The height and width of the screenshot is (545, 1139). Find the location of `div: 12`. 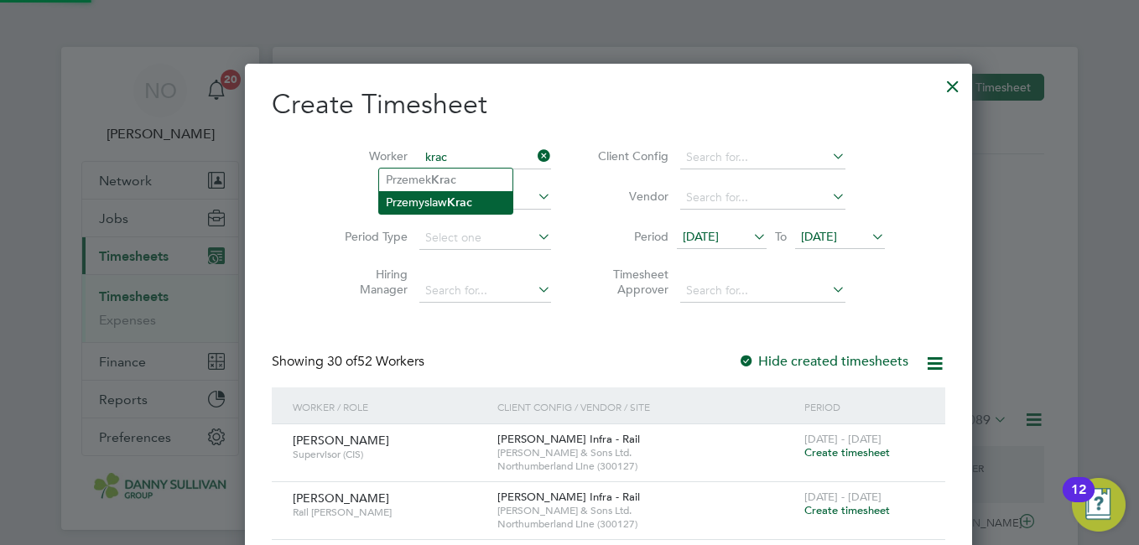

div: 12 is located at coordinates (1078, 501).